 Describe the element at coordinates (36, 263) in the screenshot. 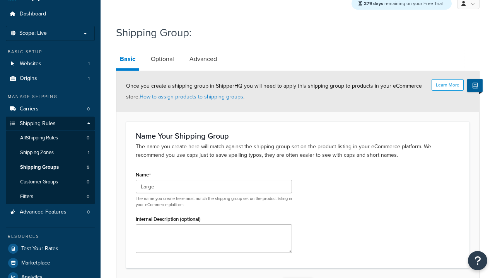

I see `span: Marketplace` at that location.